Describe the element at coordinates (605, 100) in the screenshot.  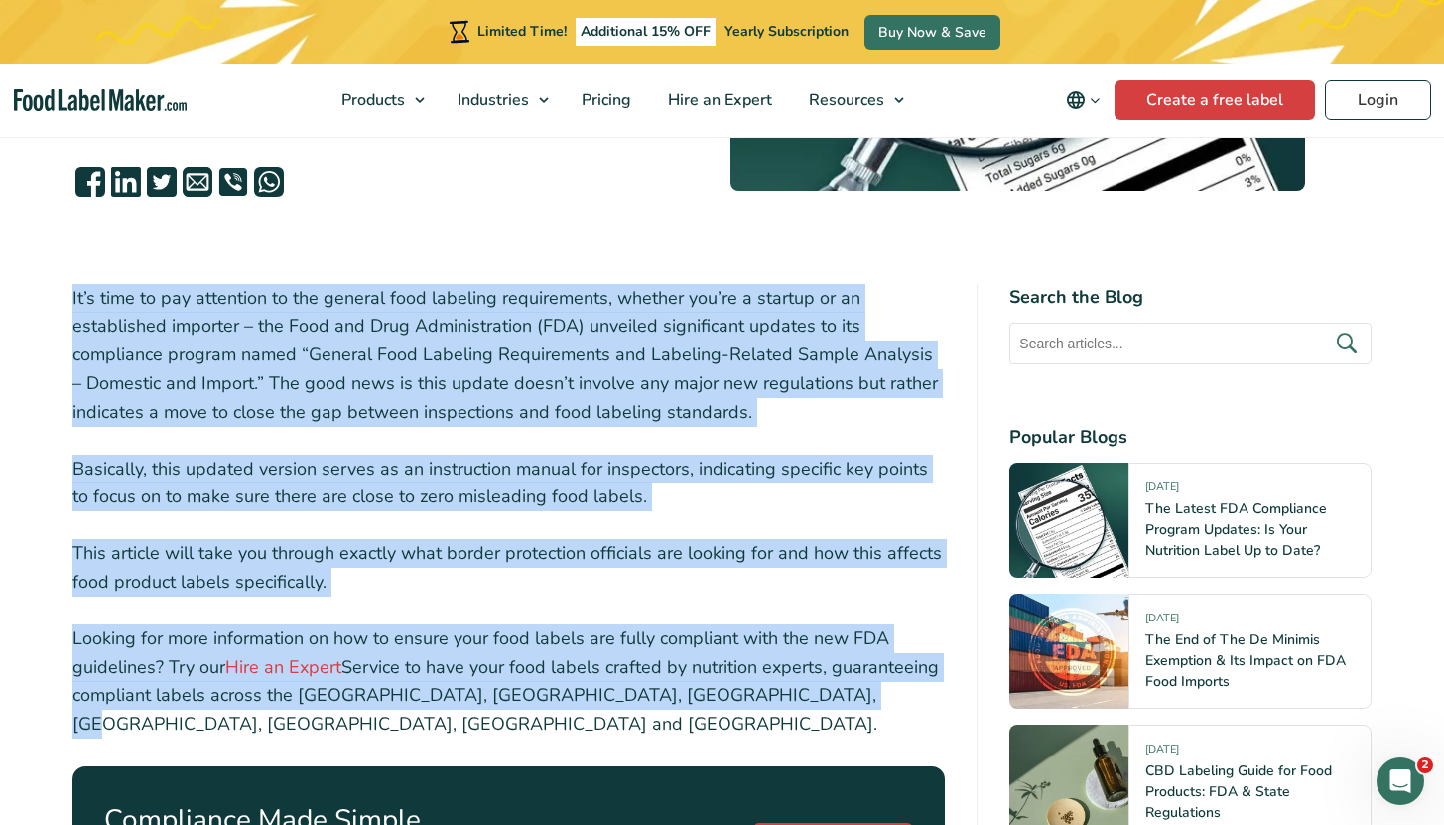
I see `span: Pricing` at that location.